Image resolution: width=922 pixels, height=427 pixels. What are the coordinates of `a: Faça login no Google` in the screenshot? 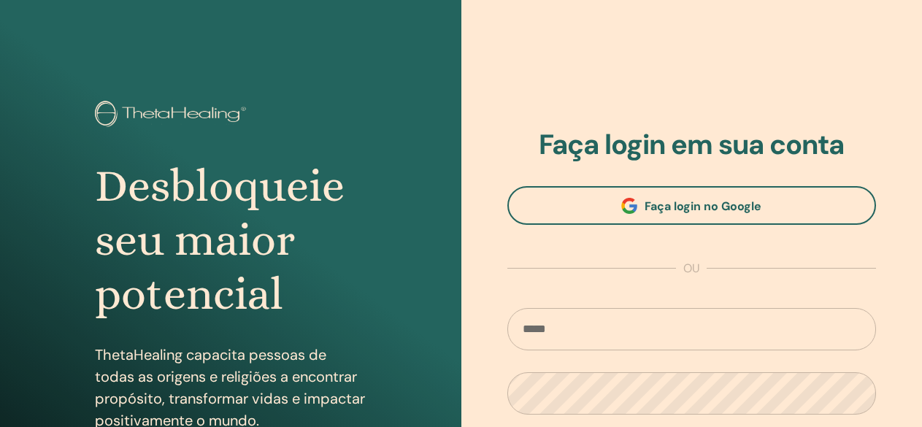 It's located at (692, 205).